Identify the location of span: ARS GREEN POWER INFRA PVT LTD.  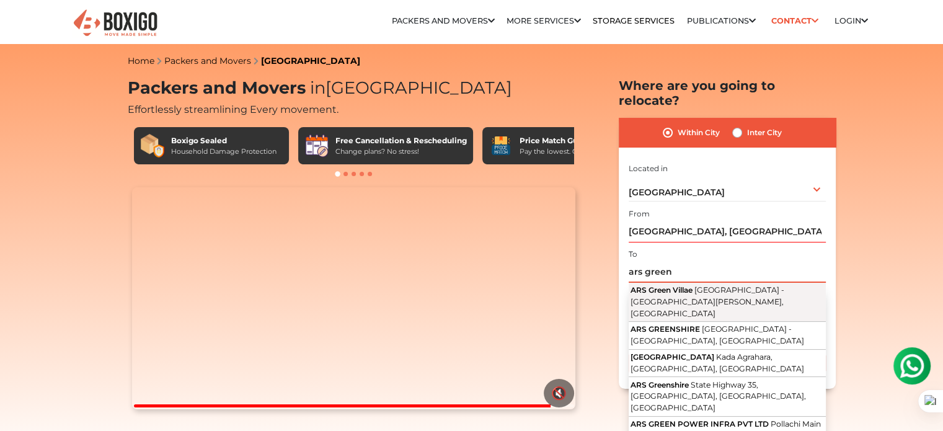
(699, 423).